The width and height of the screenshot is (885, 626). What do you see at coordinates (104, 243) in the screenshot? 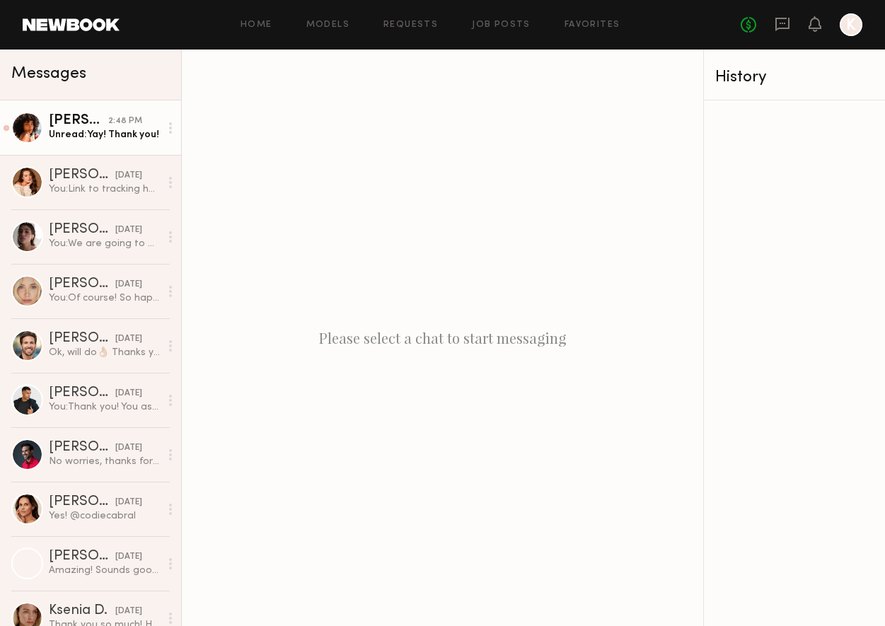
I see `div: You: We are going to be booking for our holiday collection soon so I will def be in touch!` at bounding box center [104, 243].